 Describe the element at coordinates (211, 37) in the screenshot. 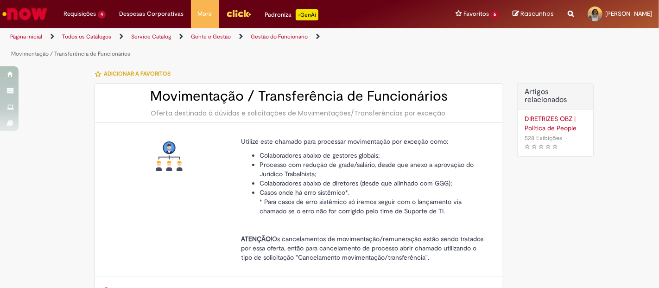

I see `a: Gente e Gestão` at that location.